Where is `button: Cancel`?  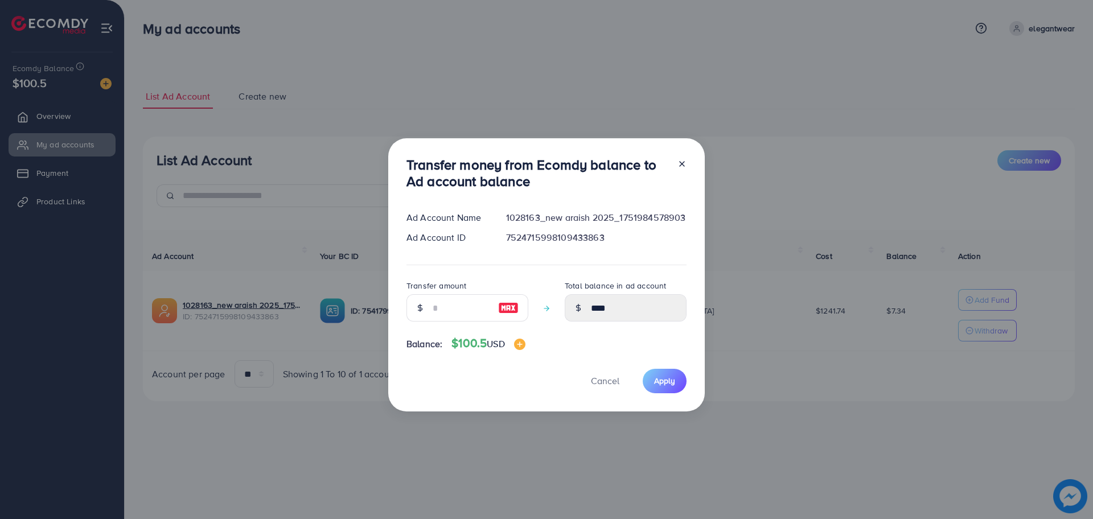
button: Cancel is located at coordinates (605, 381).